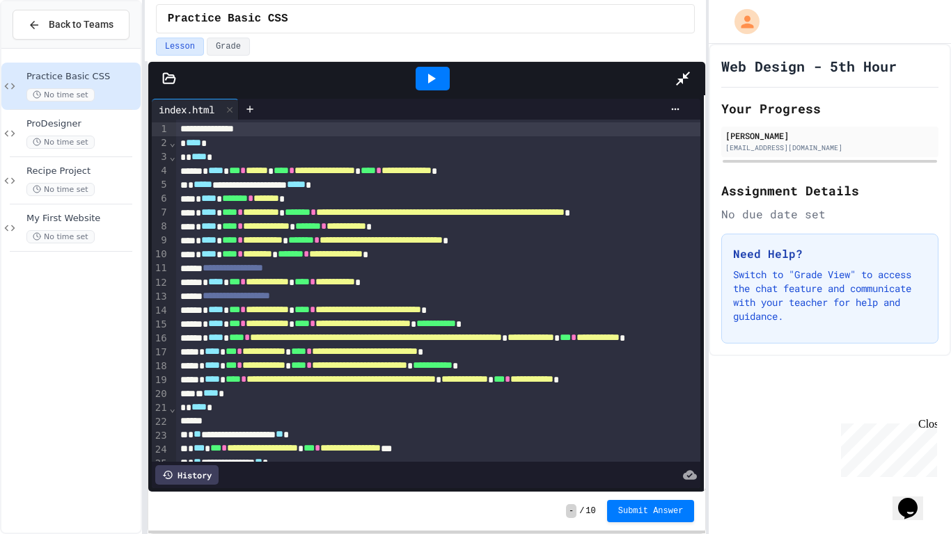  Describe the element at coordinates (809, 66) in the screenshot. I see `h1: Web Design - 5th Hour` at that location.